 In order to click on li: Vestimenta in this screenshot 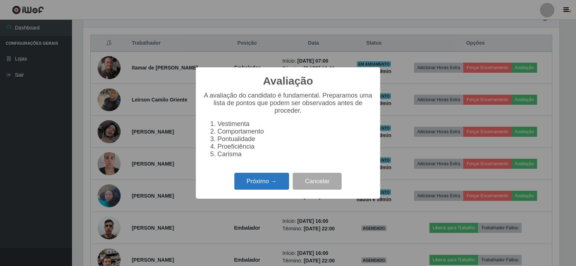, I will do `click(295, 124)`.